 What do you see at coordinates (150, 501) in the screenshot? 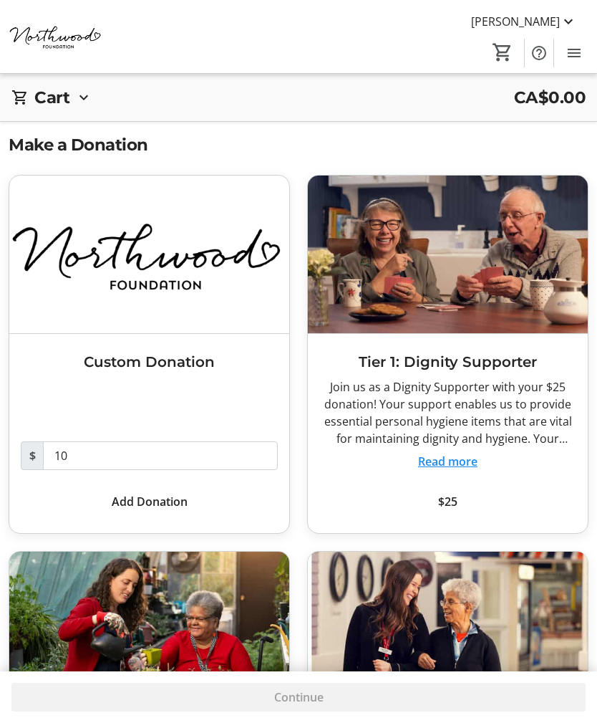
I see `span: Add Donation` at bounding box center [150, 501].